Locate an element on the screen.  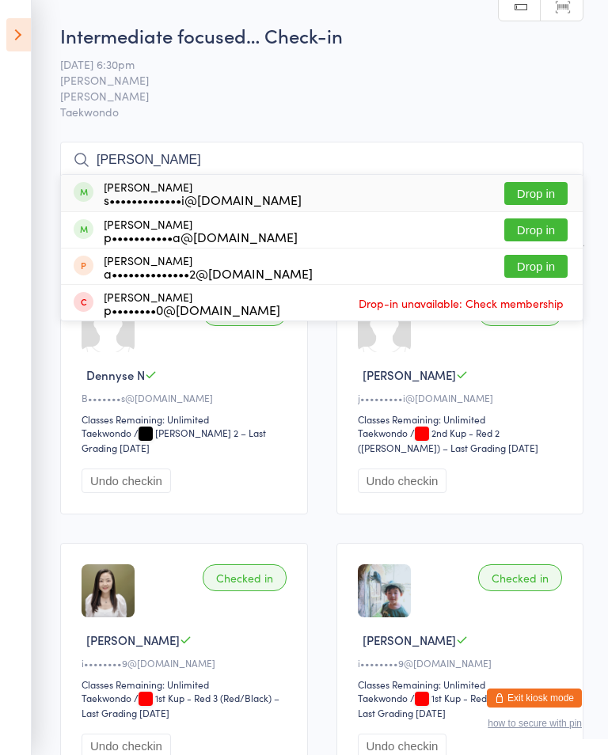
img: image1694157638.png is located at coordinates (108, 591).